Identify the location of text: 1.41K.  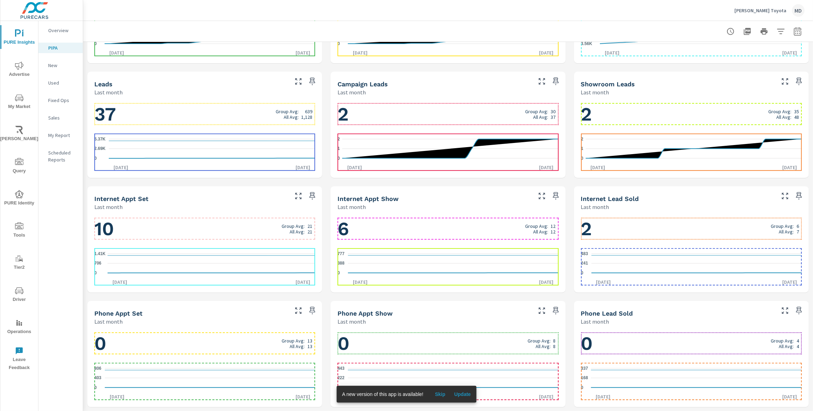
(100, 254).